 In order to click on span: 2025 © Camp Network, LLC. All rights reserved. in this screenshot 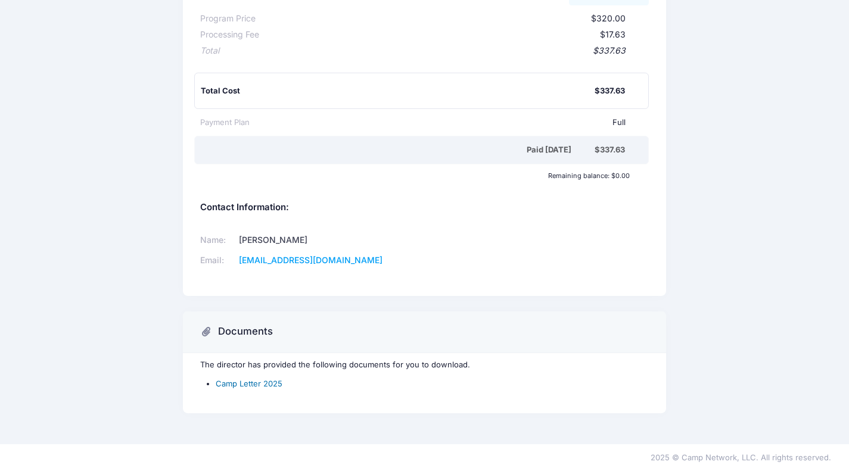, I will do `click(741, 458)`.